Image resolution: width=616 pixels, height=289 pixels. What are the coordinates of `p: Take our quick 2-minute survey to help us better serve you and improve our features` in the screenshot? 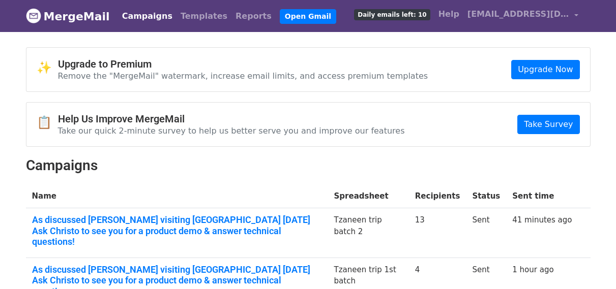 It's located at (231, 131).